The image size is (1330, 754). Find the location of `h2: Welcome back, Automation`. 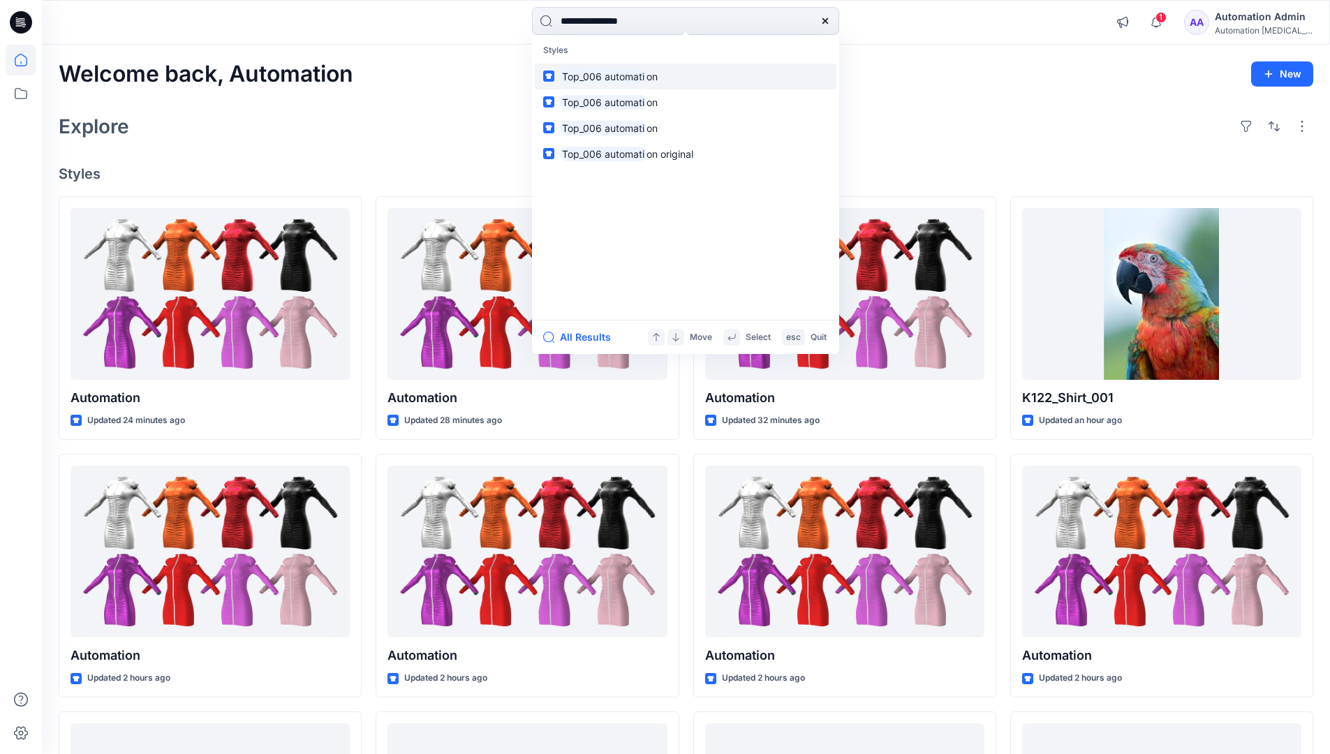

h2: Welcome back, Automation is located at coordinates (206, 74).